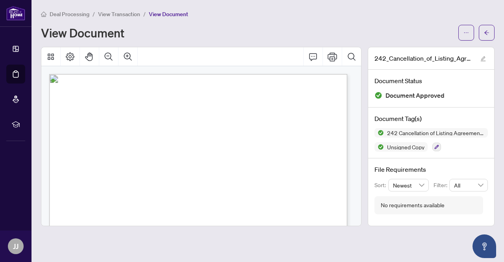  What do you see at coordinates (405, 147) in the screenshot?
I see `span: Unsigned Copy` at bounding box center [405, 147].